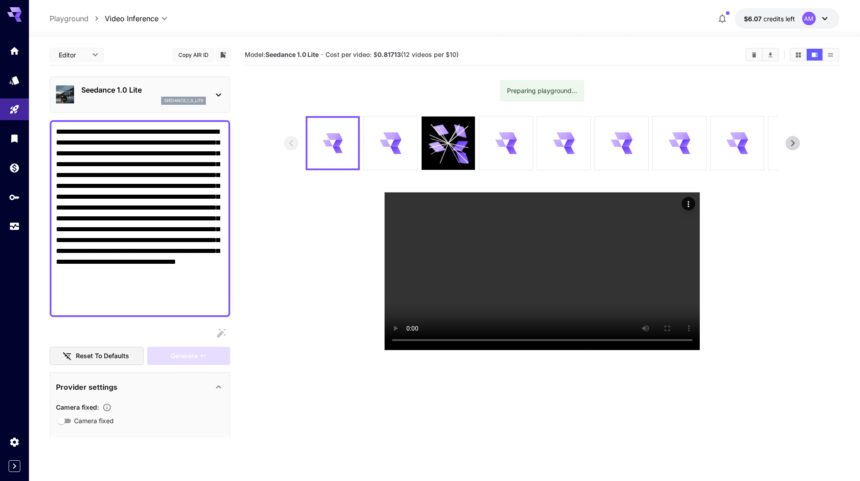 The width and height of the screenshot is (860, 481). What do you see at coordinates (73, 55) in the screenshot?
I see `span: Editor` at bounding box center [73, 55].